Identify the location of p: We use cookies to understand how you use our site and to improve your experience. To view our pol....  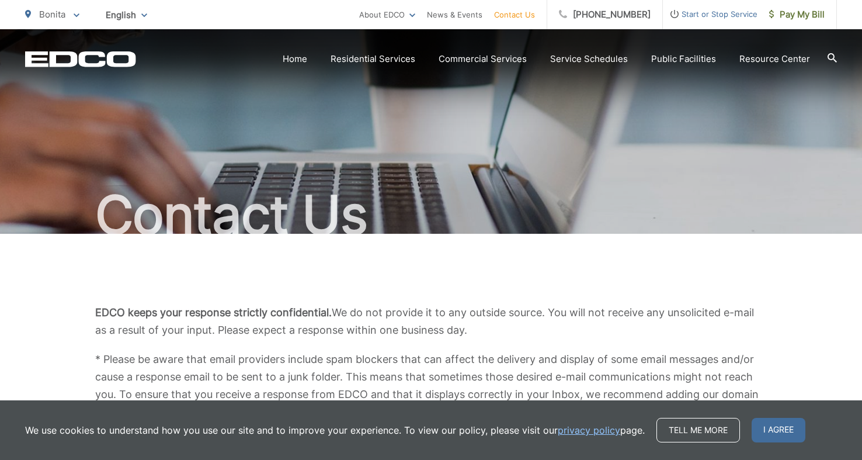
(335, 430).